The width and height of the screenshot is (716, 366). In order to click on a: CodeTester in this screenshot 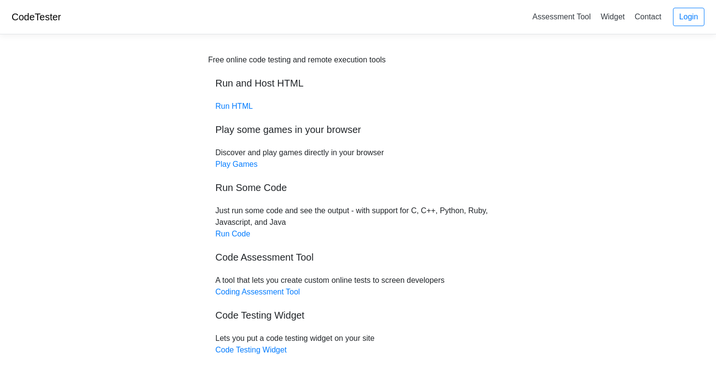, I will do `click(36, 17)`.